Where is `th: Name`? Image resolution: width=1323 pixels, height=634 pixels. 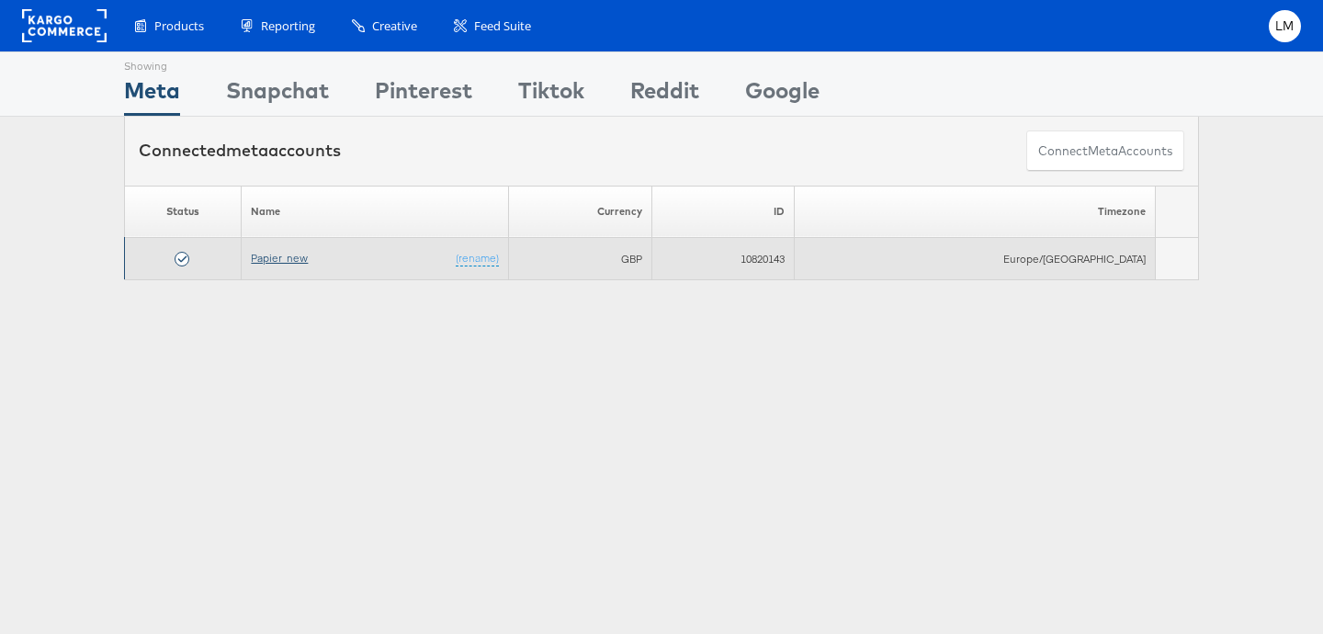
th: Name is located at coordinates (375, 211).